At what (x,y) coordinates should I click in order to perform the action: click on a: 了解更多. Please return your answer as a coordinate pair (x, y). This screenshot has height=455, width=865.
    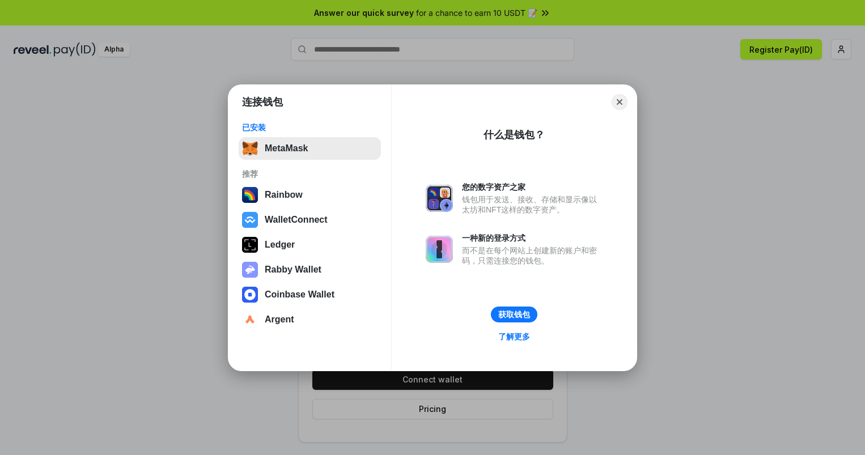
    Looking at the image, I should click on (514, 337).